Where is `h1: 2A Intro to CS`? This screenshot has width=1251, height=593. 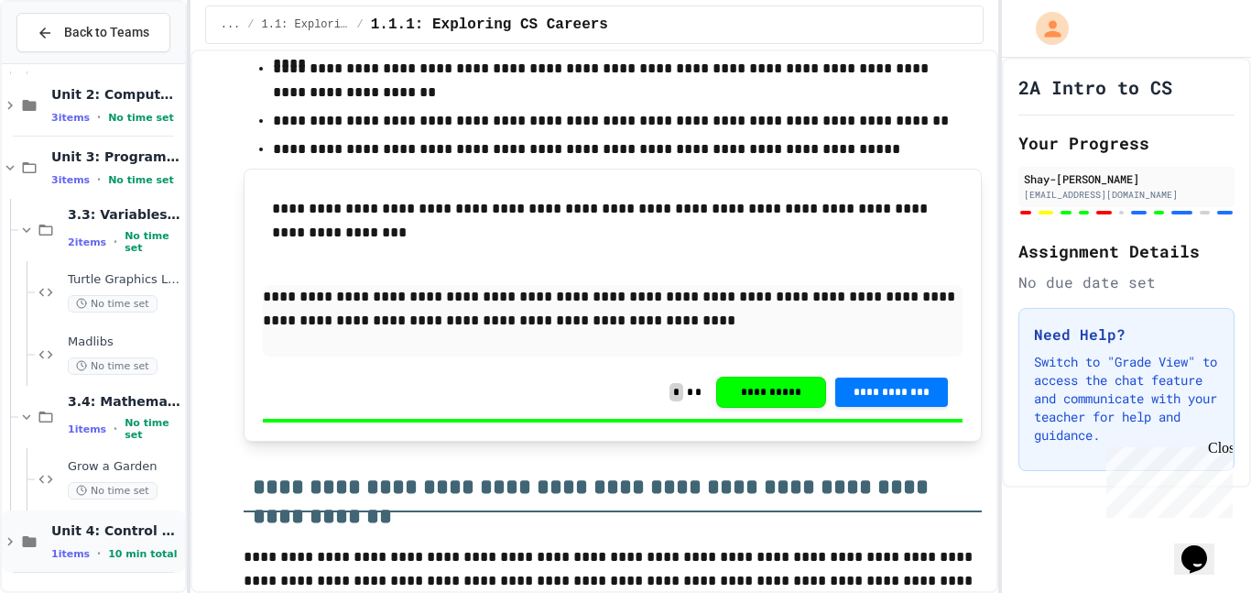
h1: 2A Intro to CS is located at coordinates (1095, 87).